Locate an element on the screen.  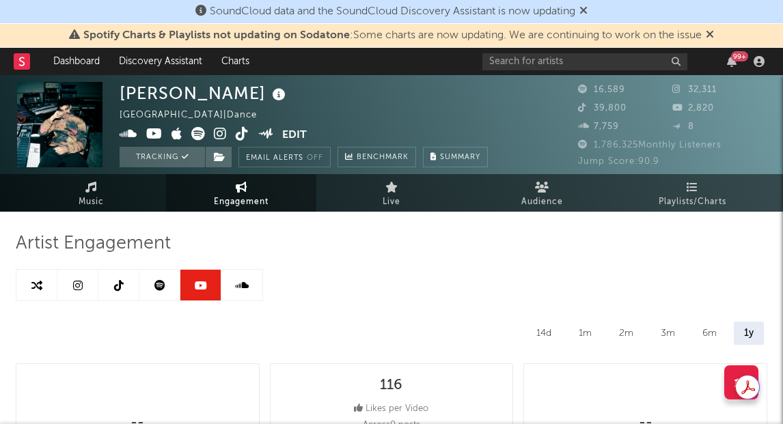
a: Benchmark is located at coordinates (376, 157).